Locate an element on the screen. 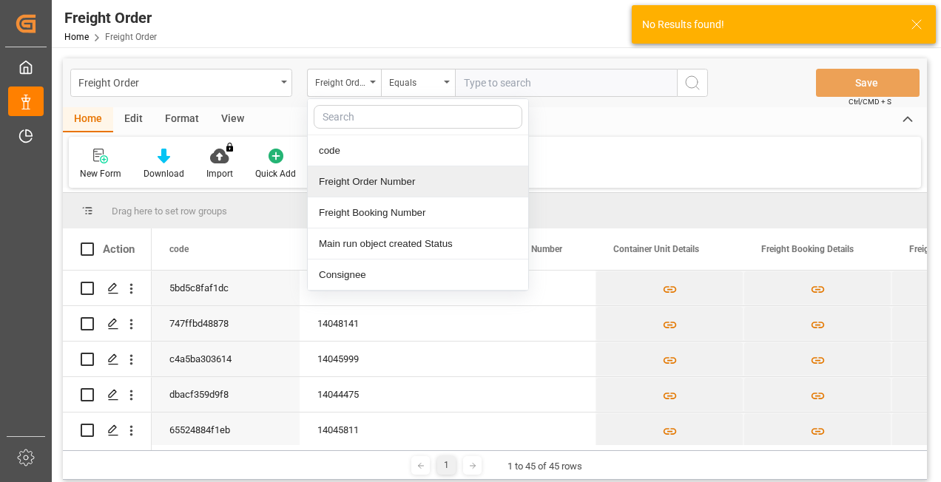 The height and width of the screenshot is (482, 941). a: Home is located at coordinates (76, 37).